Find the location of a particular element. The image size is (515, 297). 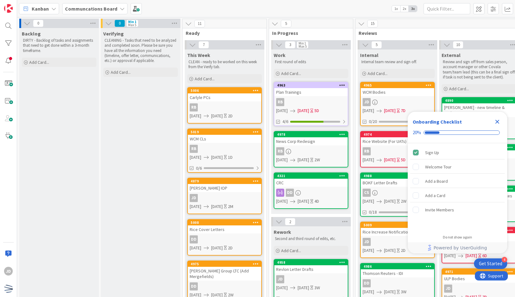

div: 4965 is located at coordinates (399, 85).